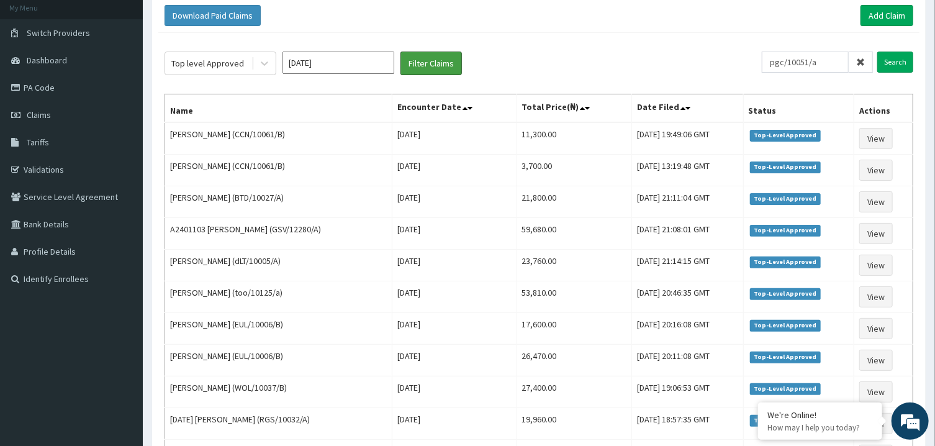  I want to click on img: d_794563401_company_1708531726252_794563401, so click(37, 78).